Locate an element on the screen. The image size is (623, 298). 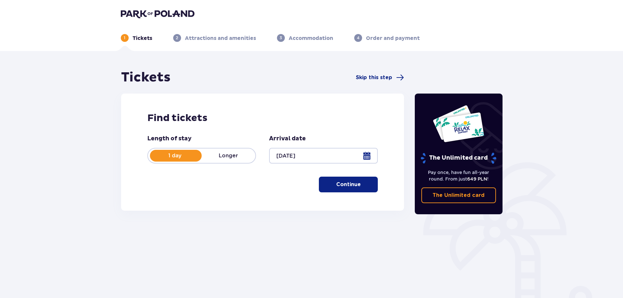
img: Two entry cards to Suntago with the word 'UNLIMITED RELAX', featuring a white background with tro... is located at coordinates (458, 124).